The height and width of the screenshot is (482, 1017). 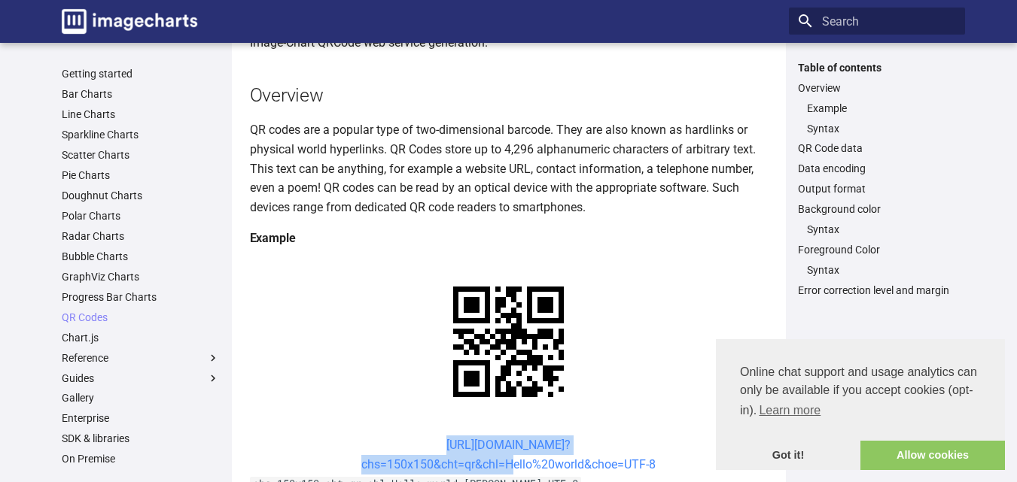 I want to click on a: Pie Charts, so click(x=141, y=175).